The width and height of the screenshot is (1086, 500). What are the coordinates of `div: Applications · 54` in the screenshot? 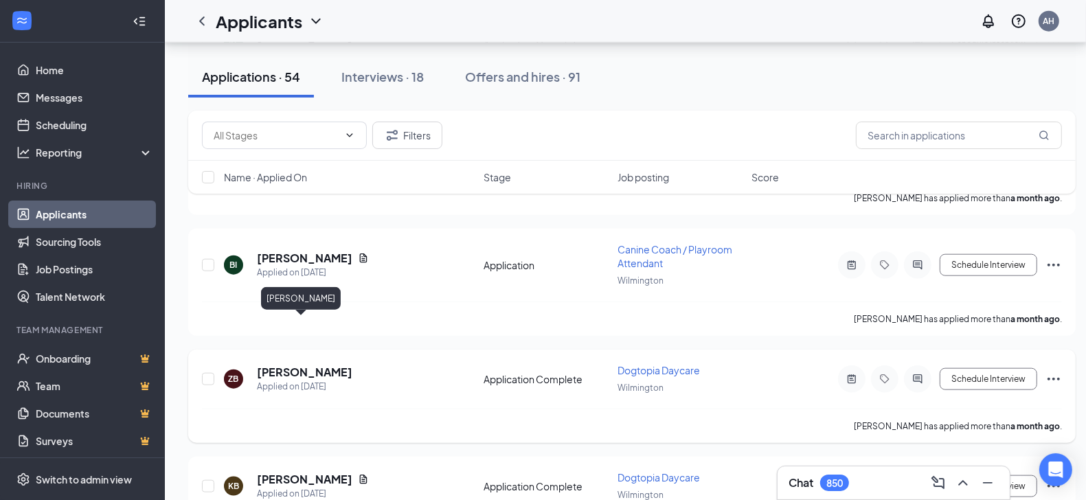 It's located at (251, 76).